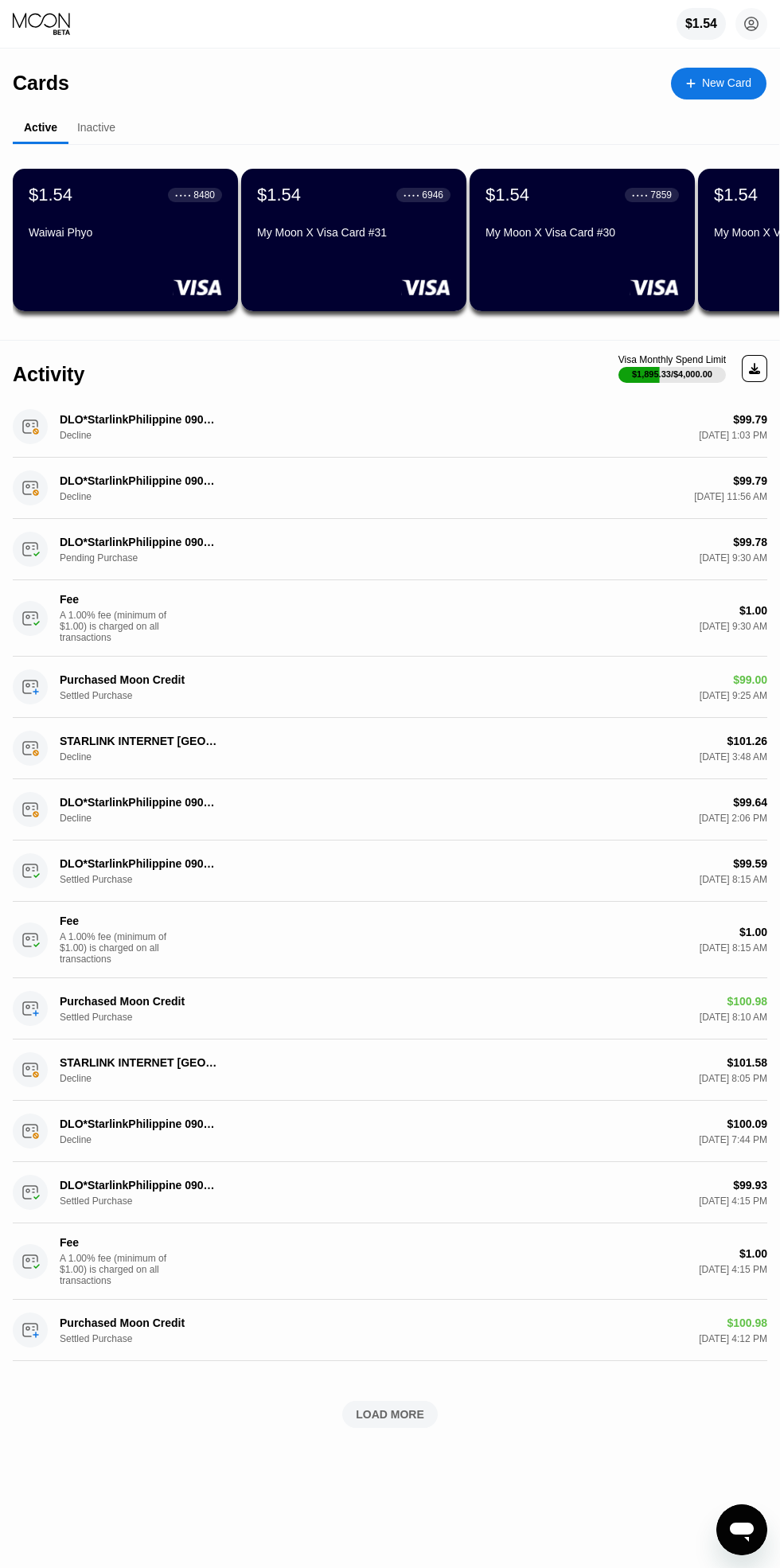 This screenshot has width=780, height=1568. What do you see at coordinates (747, 1124) in the screenshot?
I see `div: $100.09` at bounding box center [747, 1124].